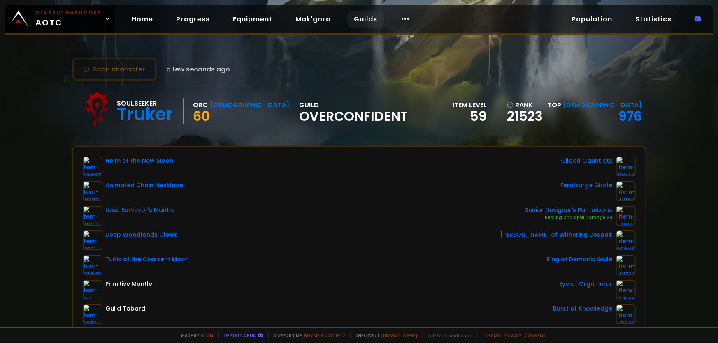 The height and width of the screenshot is (343, 718). Describe the element at coordinates (626, 265) in the screenshot. I see `img: item-18314` at that location.